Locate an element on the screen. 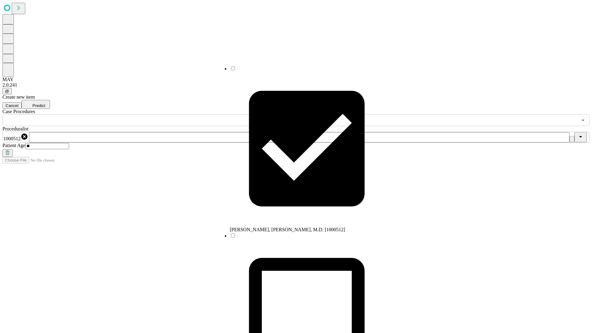  span: Proceduralist is located at coordinates (15, 129).